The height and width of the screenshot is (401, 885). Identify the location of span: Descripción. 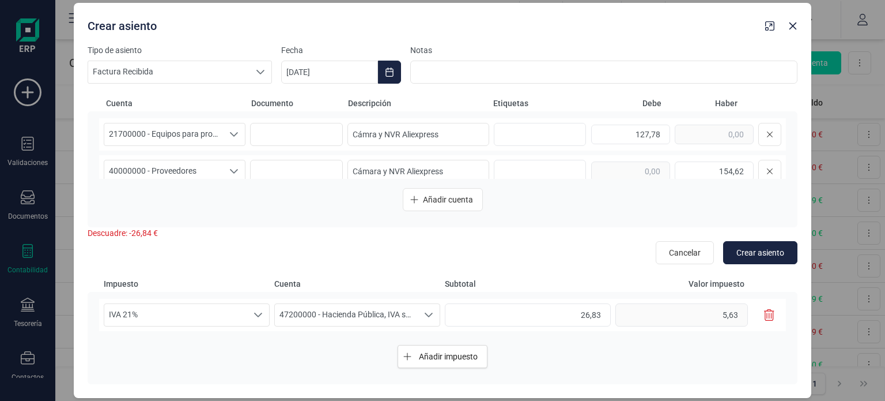
(418, 103).